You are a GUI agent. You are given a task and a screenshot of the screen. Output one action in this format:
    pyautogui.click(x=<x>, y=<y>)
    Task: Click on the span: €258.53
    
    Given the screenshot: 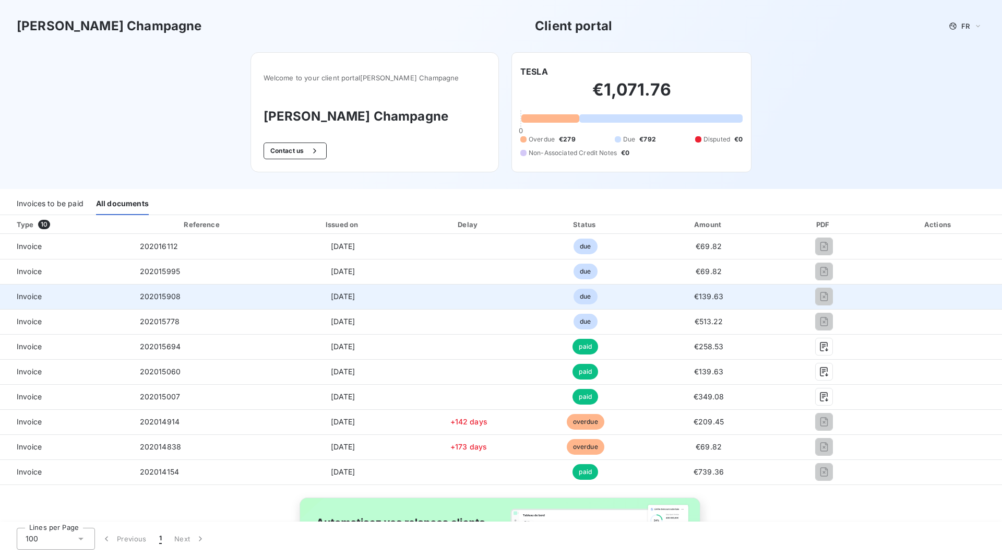 What is the action you would take?
    pyautogui.click(x=708, y=346)
    